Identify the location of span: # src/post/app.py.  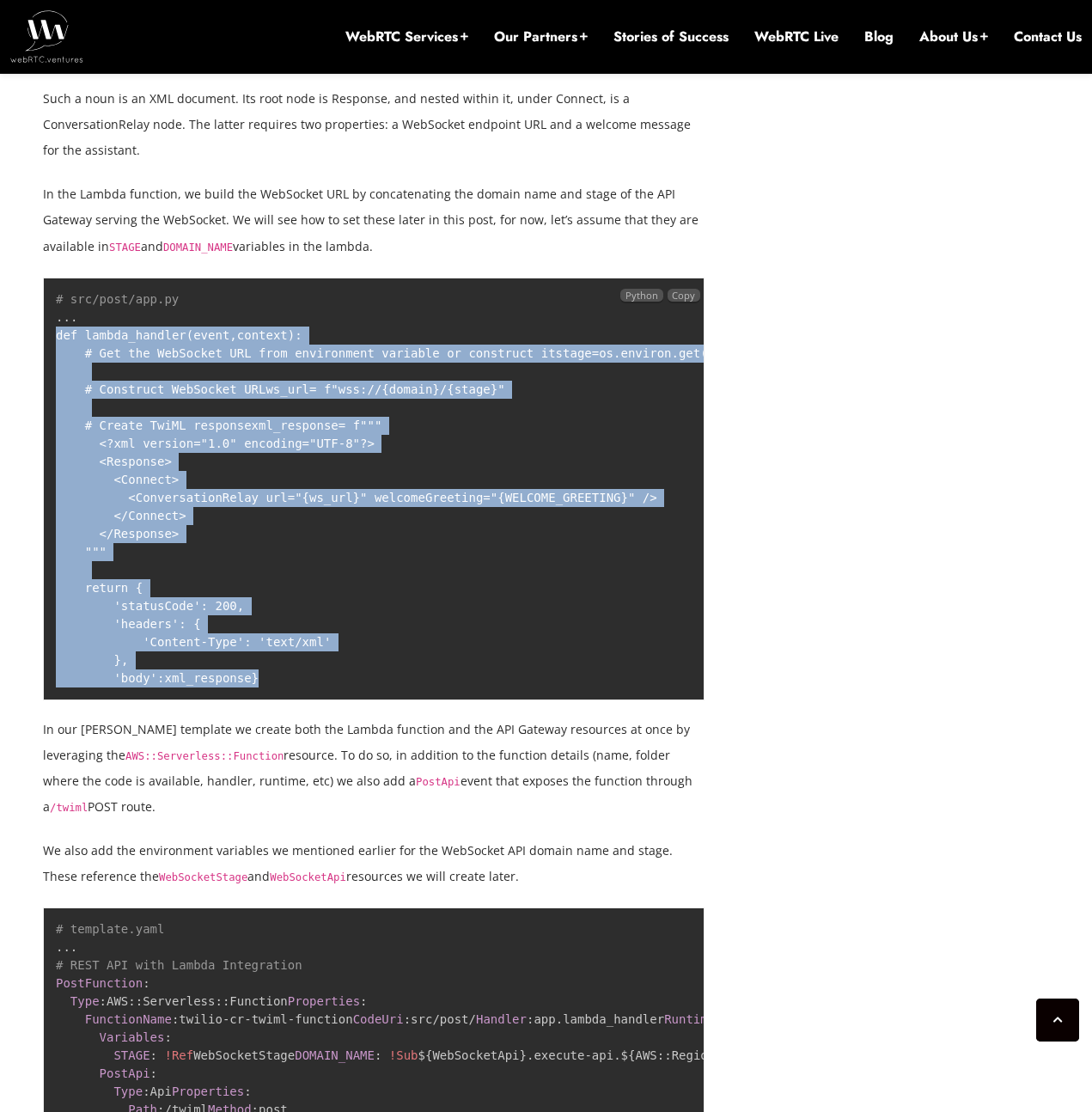
(117, 299).